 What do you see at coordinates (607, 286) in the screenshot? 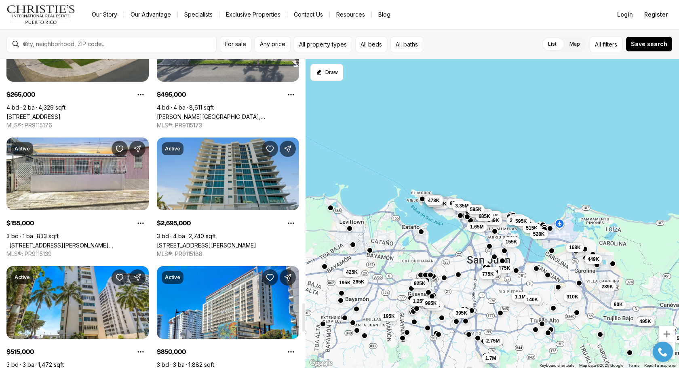
I see `span: 239K` at bounding box center [607, 286].